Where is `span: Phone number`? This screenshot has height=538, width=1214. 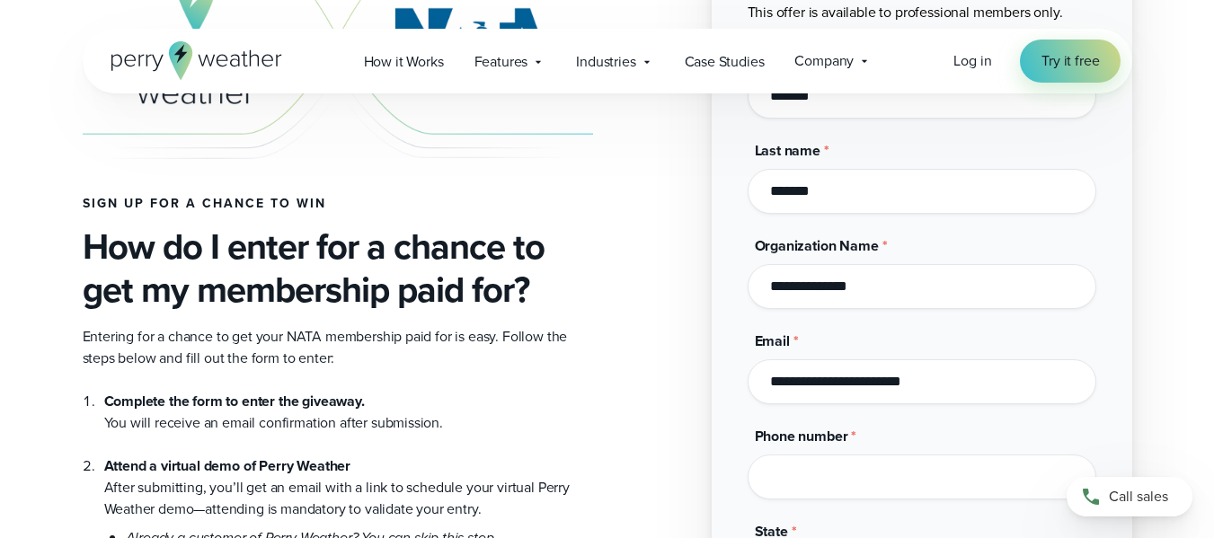
span: Phone number is located at coordinates (802, 436).